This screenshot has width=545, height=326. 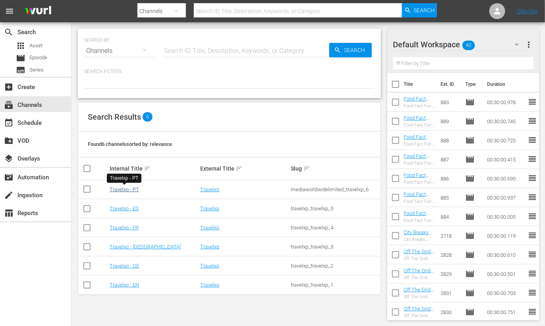 What do you see at coordinates (450, 102) in the screenshot?
I see `td: 883` at bounding box center [450, 102].